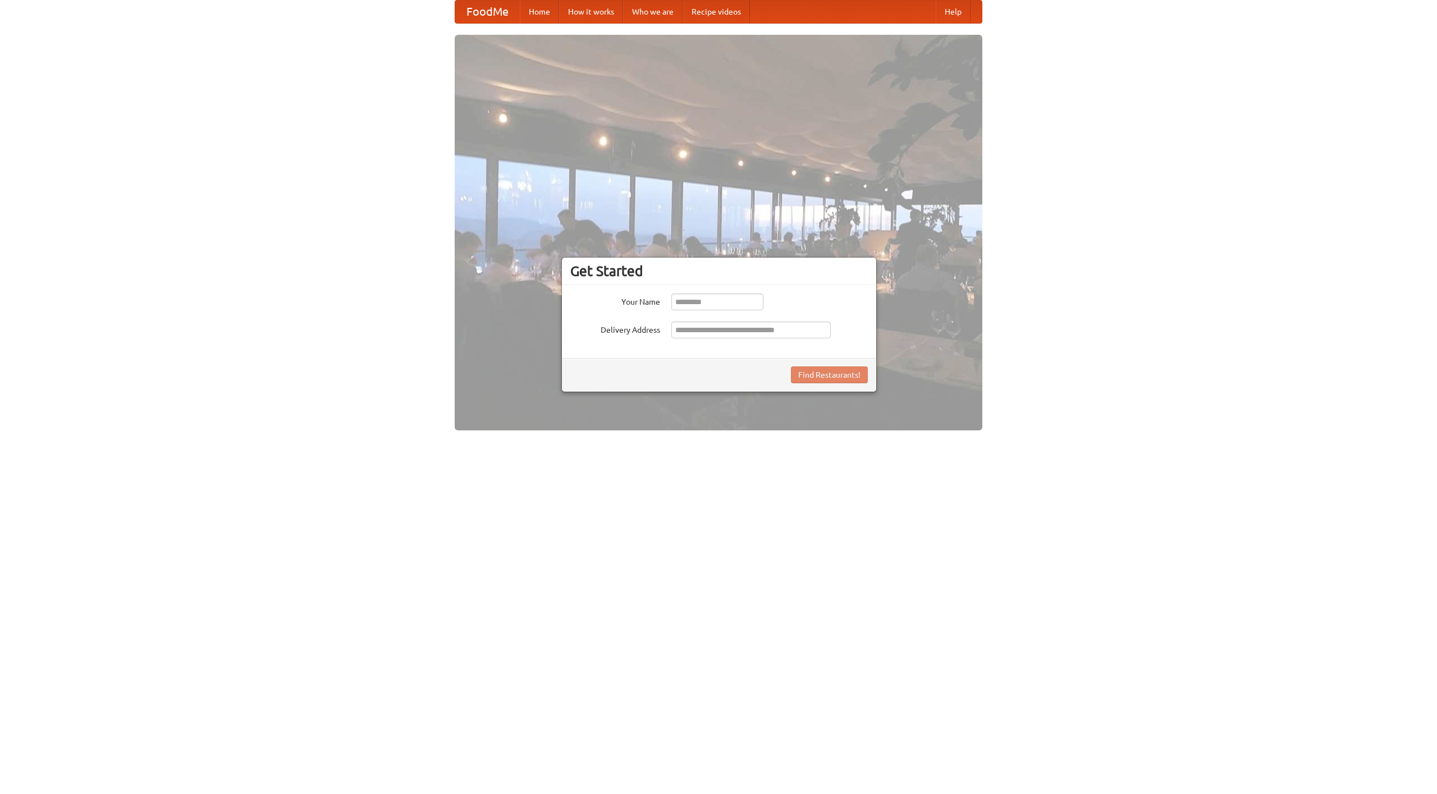 The image size is (1437, 794). What do you see at coordinates (719, 271) in the screenshot?
I see `h3: Get Started` at bounding box center [719, 271].